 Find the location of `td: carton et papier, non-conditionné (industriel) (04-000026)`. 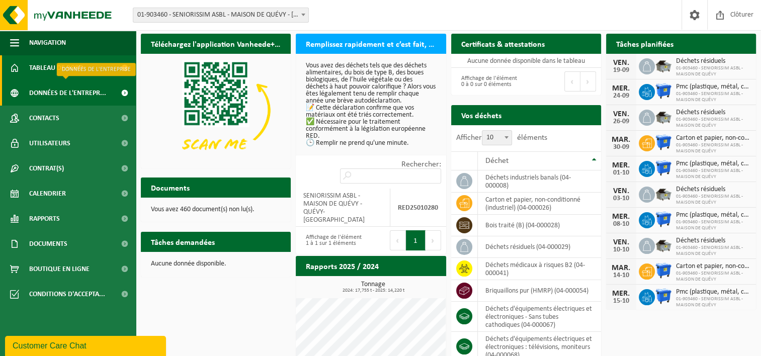

td: carton et papier, non-conditionné (industriel) (04-000026) is located at coordinates (539, 204).